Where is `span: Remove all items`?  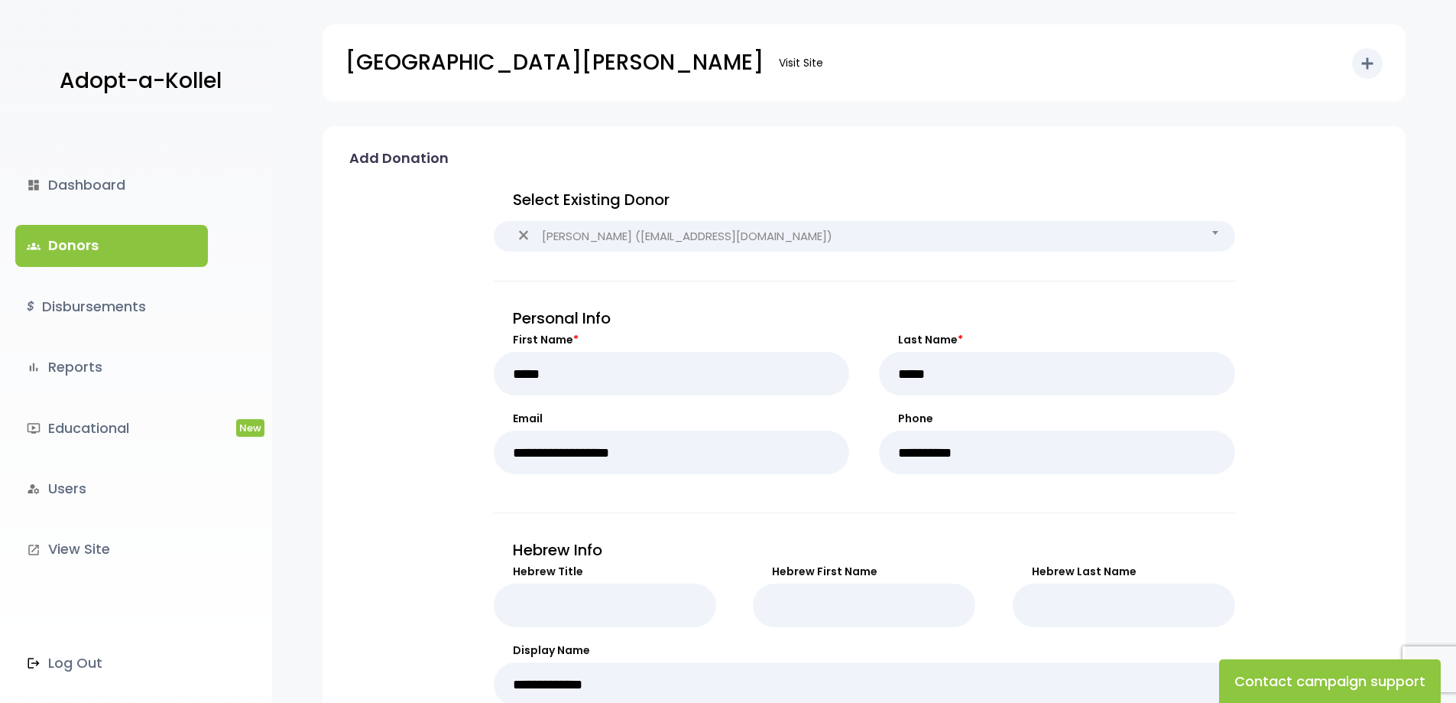 span: Remove all items is located at coordinates (524, 236).